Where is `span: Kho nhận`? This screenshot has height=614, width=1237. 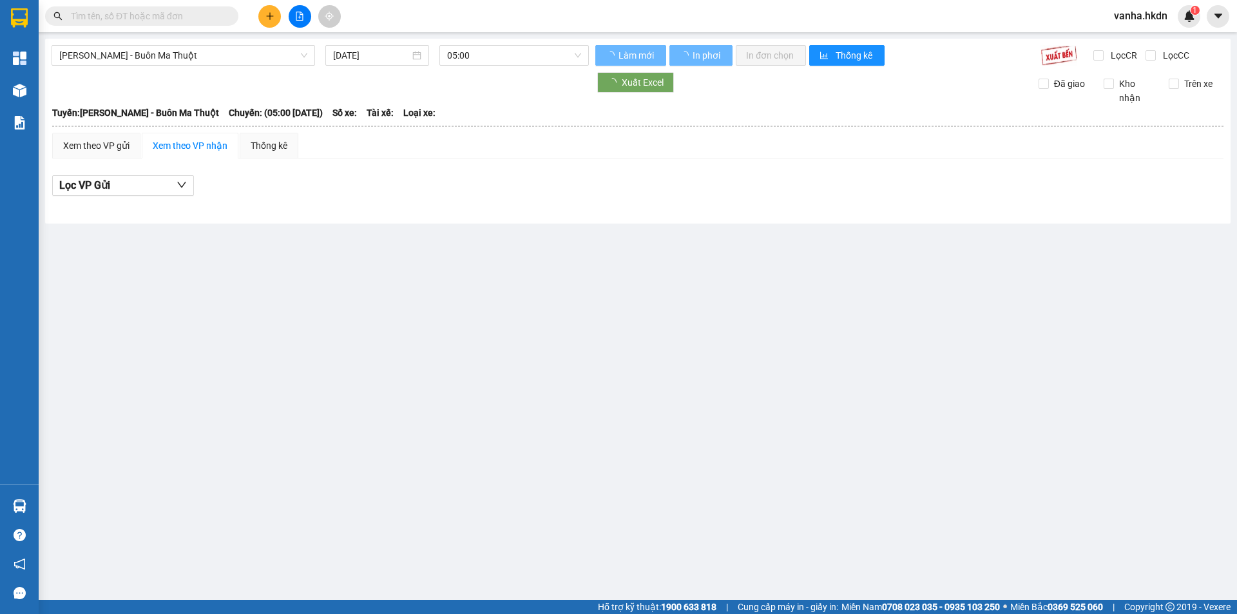
span: Kho nhận is located at coordinates (1137, 91).